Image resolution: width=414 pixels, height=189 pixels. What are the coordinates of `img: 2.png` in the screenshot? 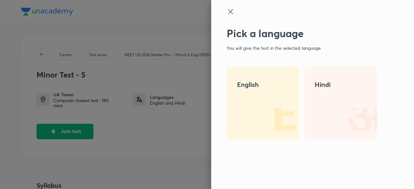 It's located at (356, 119).